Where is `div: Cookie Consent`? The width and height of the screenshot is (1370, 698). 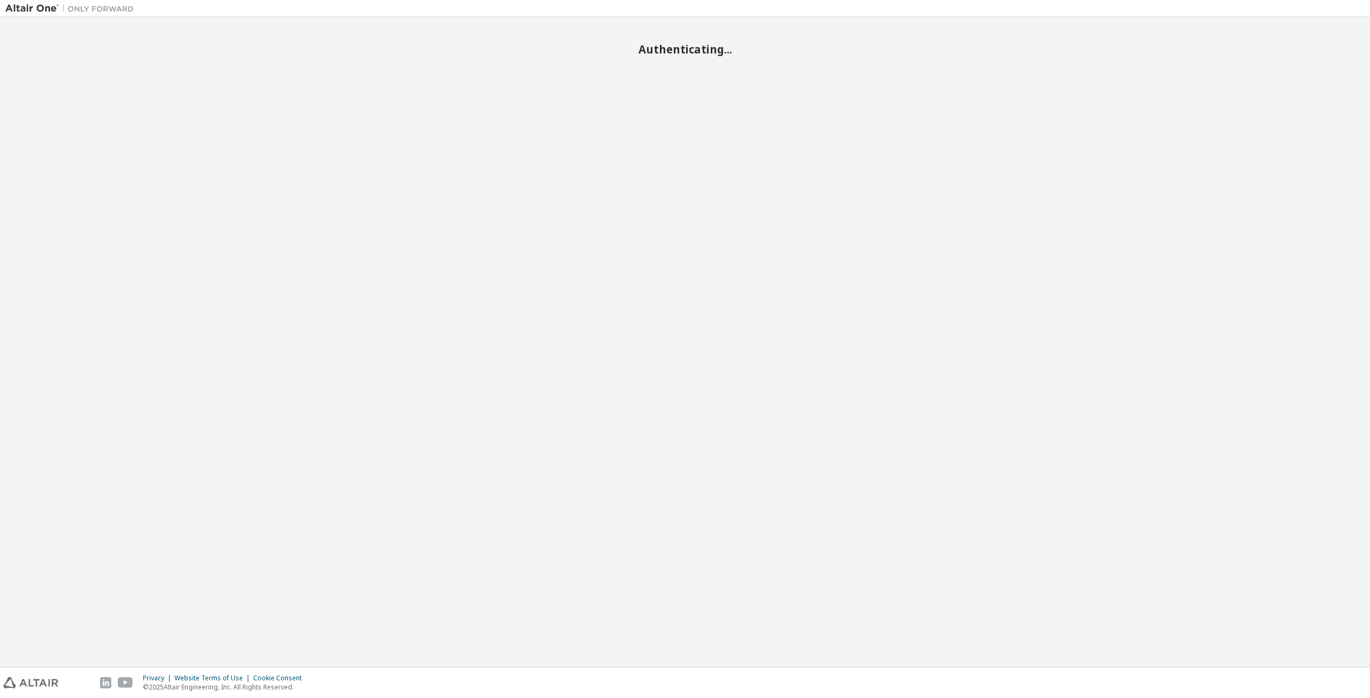 div: Cookie Consent is located at coordinates (280, 678).